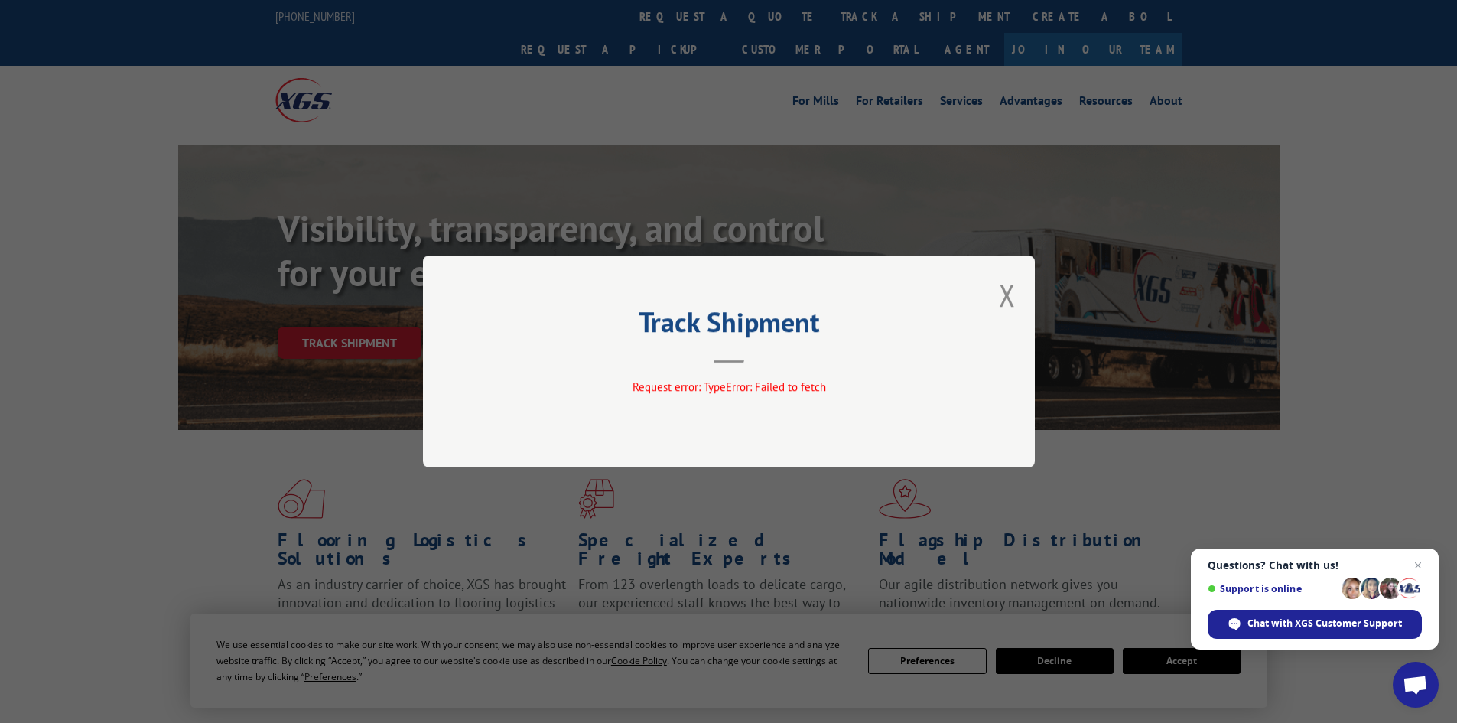  Describe the element at coordinates (1007, 295) in the screenshot. I see `button: Close modal` at that location.